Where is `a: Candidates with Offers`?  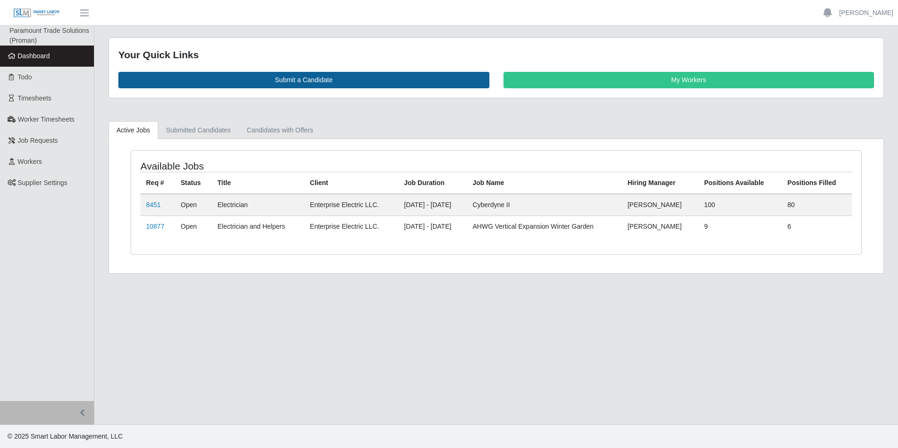
a: Candidates with Offers is located at coordinates (280, 130).